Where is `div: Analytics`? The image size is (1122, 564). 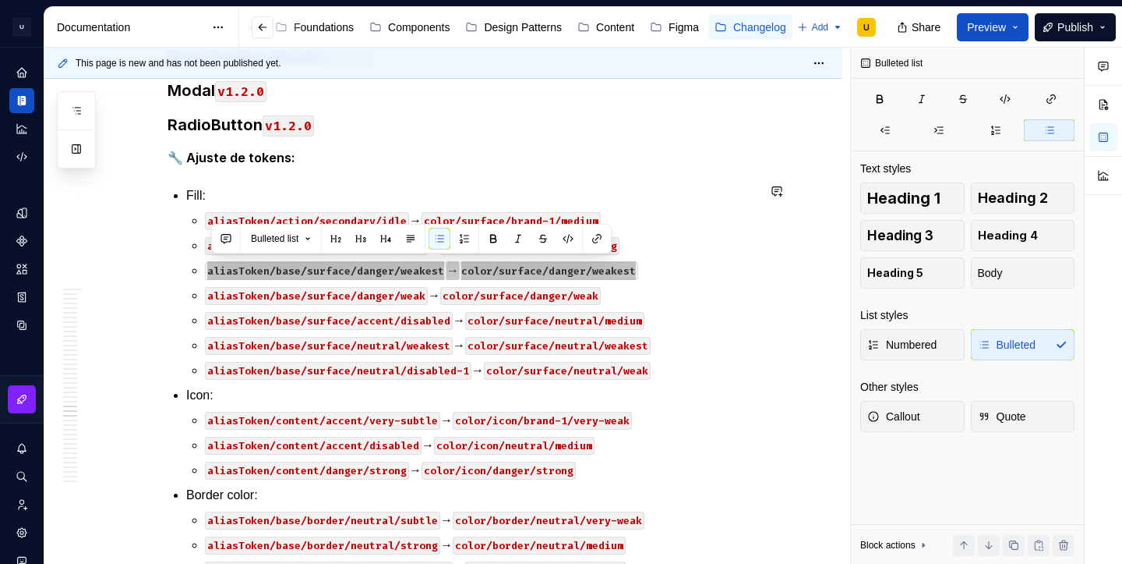 div: Analytics is located at coordinates (22, 129).